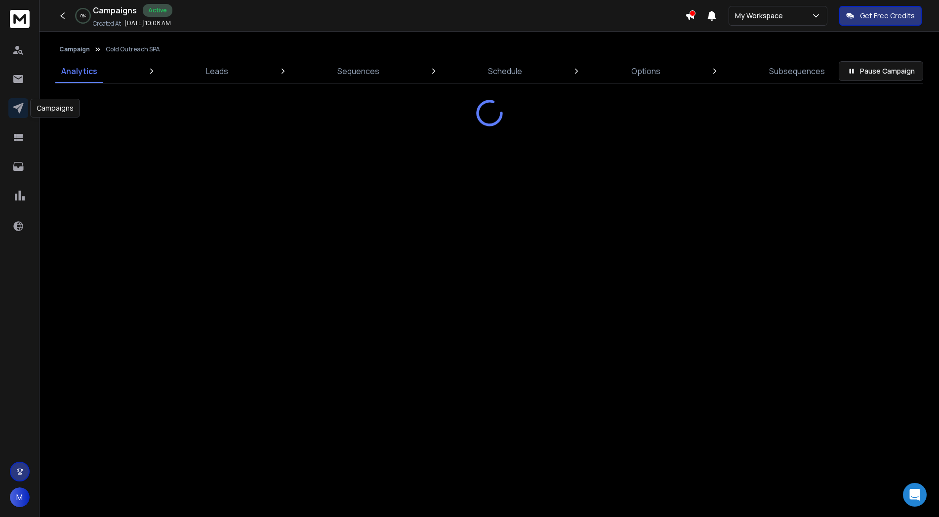 This screenshot has width=939, height=517. I want to click on button: Pause Campaign, so click(881, 71).